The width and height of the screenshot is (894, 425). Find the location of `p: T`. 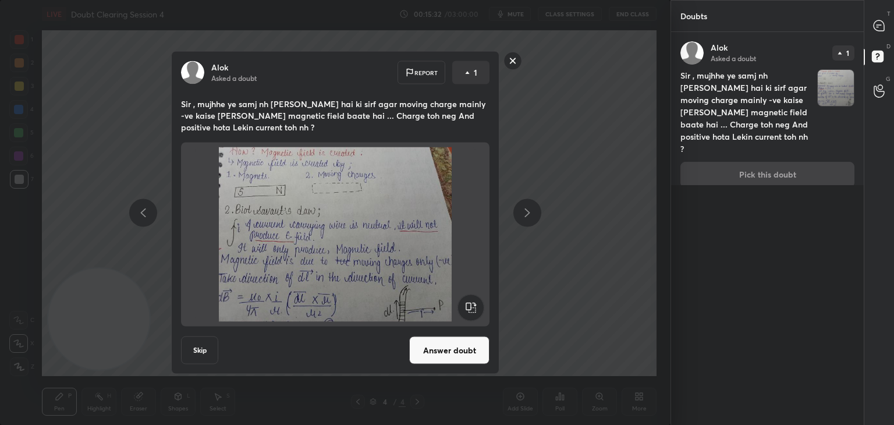

p: T is located at coordinates (889, 13).